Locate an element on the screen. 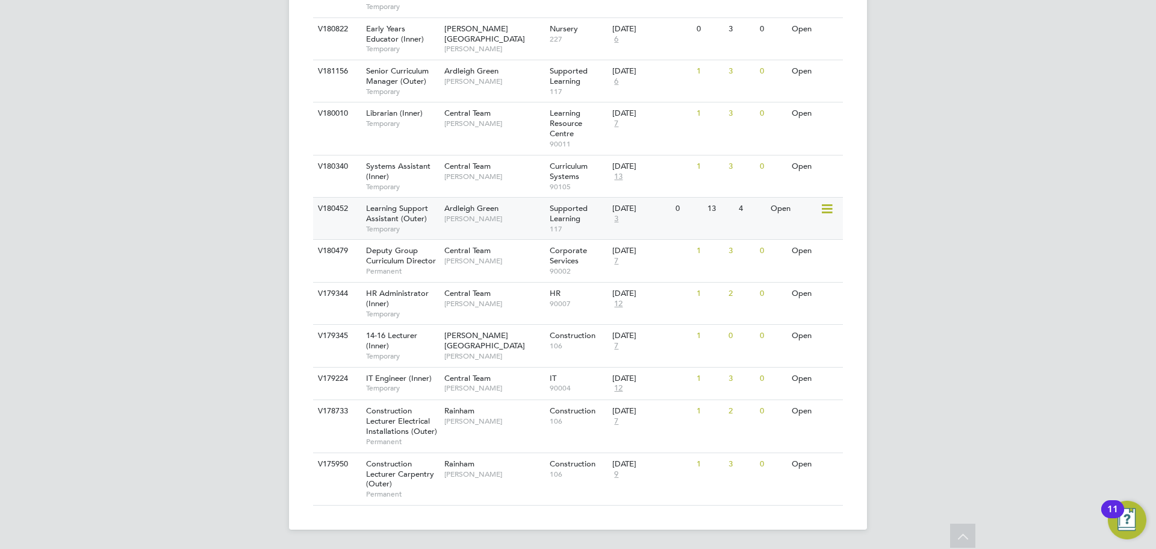  span: Deputy Group Curriculum Director is located at coordinates (401, 255).